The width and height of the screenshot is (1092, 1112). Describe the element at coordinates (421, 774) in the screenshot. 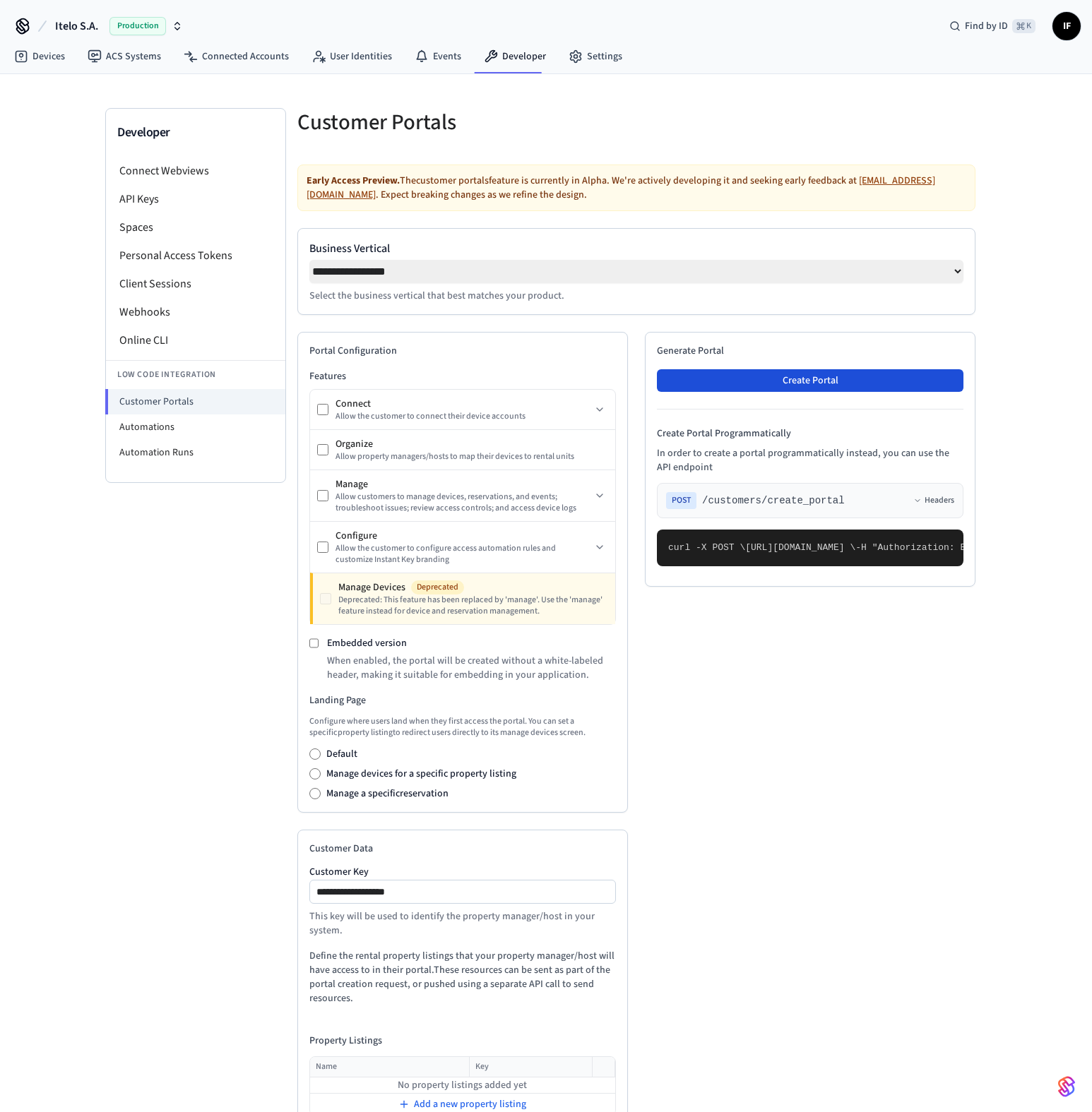

I see `label: Manage devices for a specific property listing` at that location.